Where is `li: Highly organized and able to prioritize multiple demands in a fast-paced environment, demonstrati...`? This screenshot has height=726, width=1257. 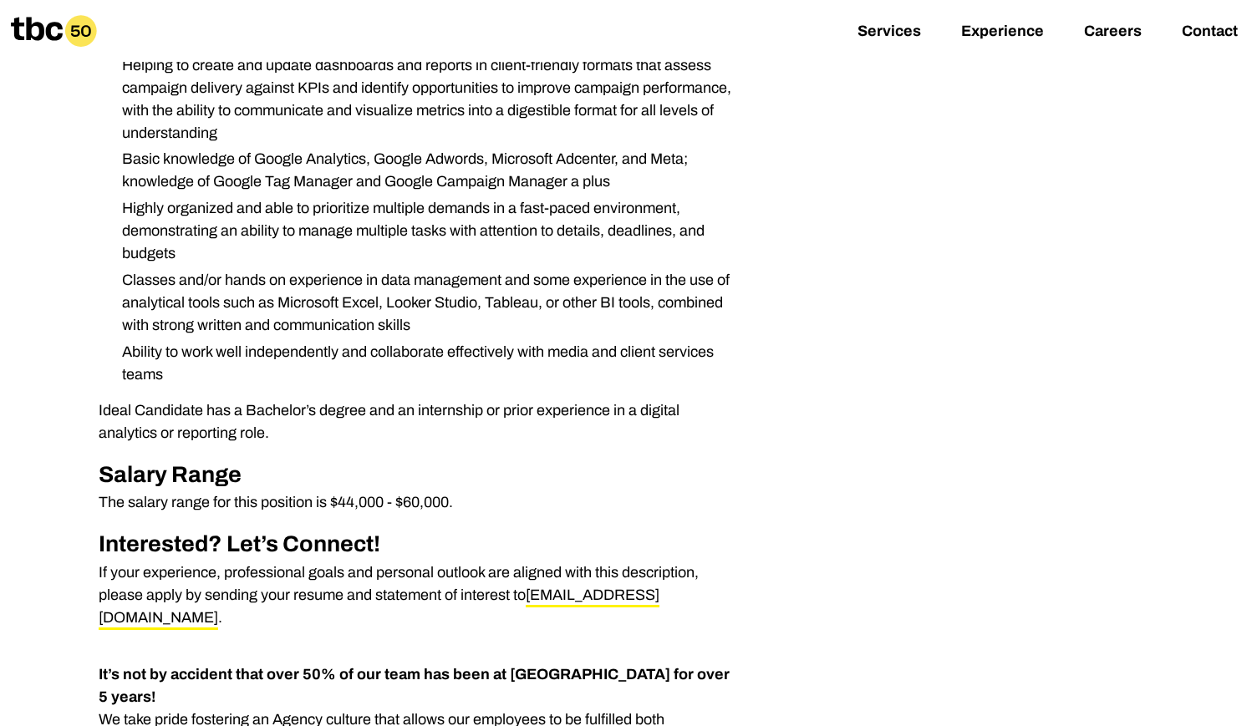
li: Highly organized and able to prioritize multiple demands in a fast-paced environment, demonstrati... is located at coordinates (424, 231).